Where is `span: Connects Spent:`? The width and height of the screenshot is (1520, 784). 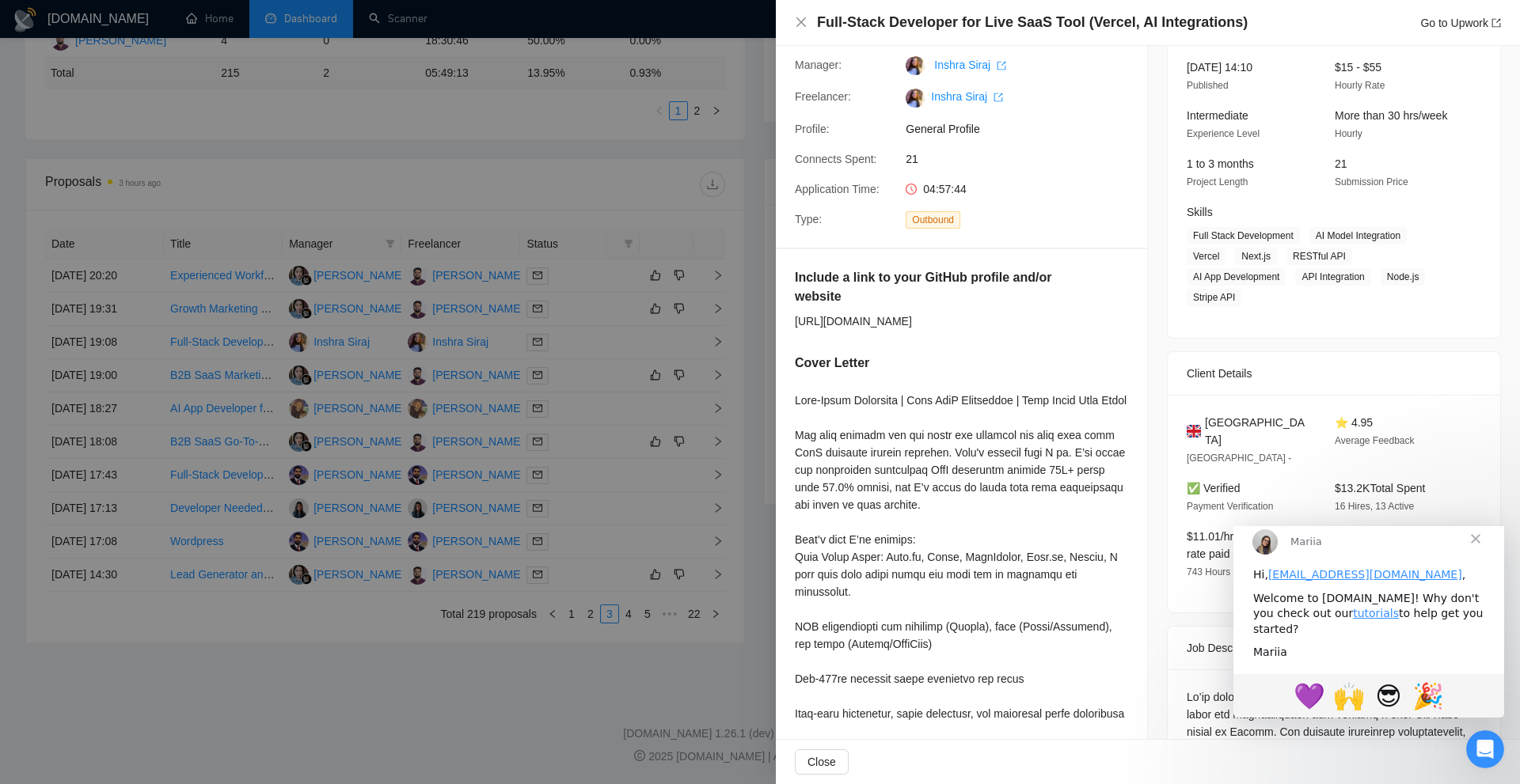
span: Connects Spent: is located at coordinates (836, 159).